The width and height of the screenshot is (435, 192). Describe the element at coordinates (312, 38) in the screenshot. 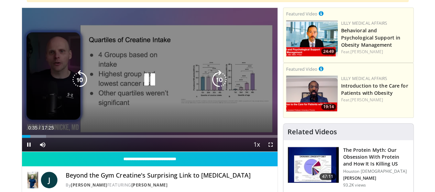

I see `a: 24:49` at that location.